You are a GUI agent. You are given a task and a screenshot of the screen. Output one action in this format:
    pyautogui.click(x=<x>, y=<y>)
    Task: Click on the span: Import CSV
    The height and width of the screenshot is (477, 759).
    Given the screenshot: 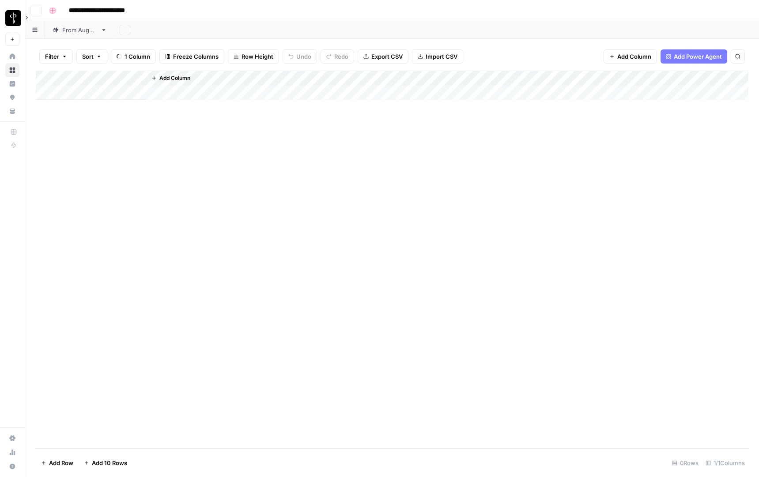 What is the action you would take?
    pyautogui.click(x=441, y=57)
    